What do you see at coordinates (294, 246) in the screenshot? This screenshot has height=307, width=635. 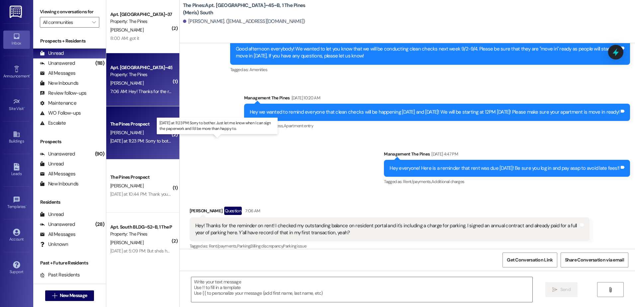 I see `span: Parking issue` at bounding box center [294, 246].